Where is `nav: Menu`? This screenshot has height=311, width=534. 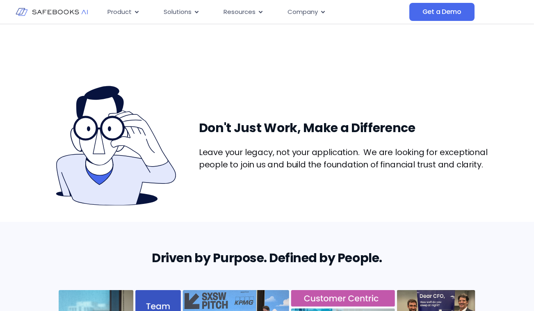 nav: Menu is located at coordinates (255, 12).